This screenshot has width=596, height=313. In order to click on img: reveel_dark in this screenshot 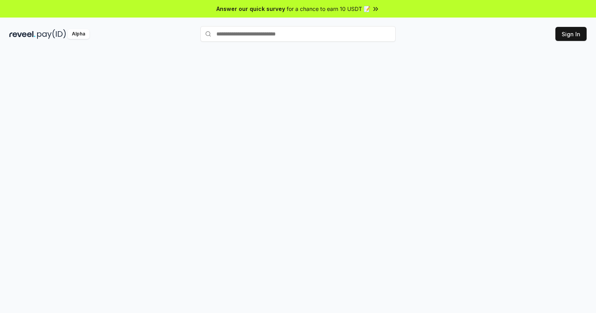, I will do `click(22, 34)`.